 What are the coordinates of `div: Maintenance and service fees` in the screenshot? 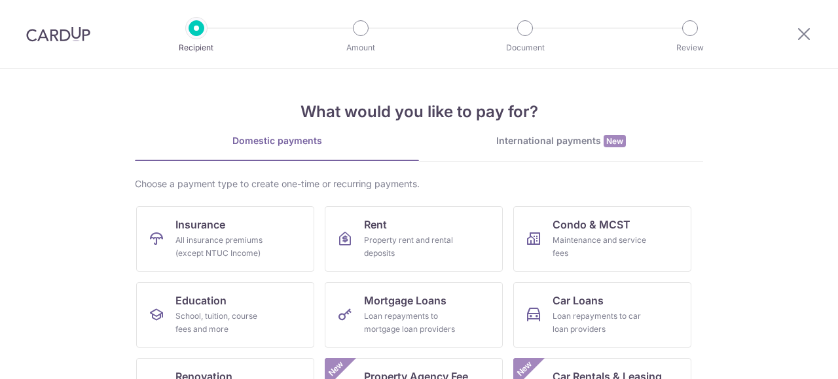 It's located at (600, 247).